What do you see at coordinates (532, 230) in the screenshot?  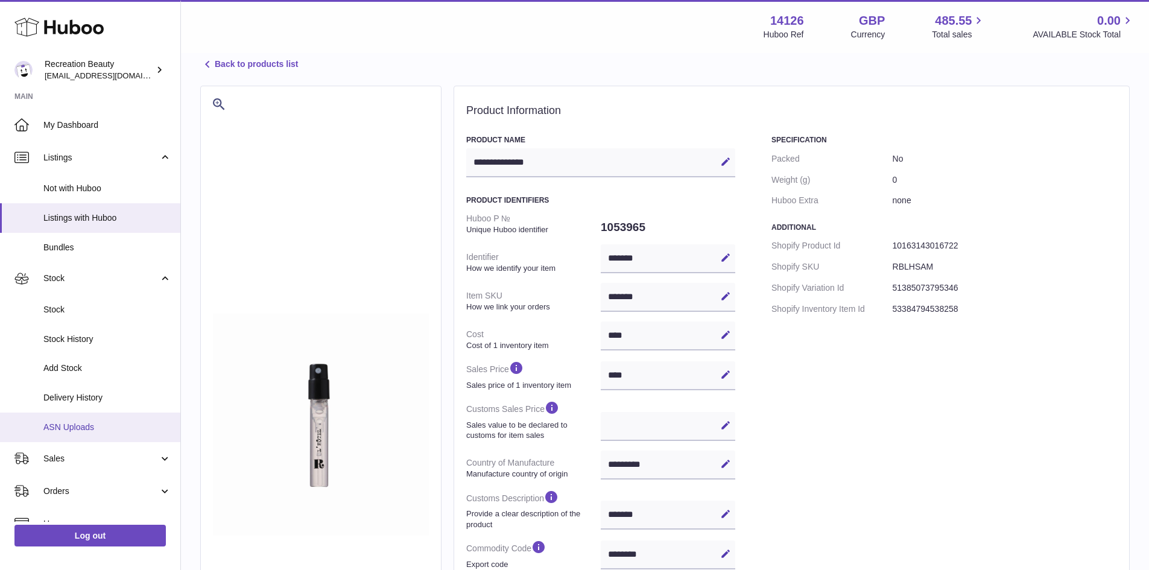 I see `strong: Unique Huboo identifier` at bounding box center [532, 230].